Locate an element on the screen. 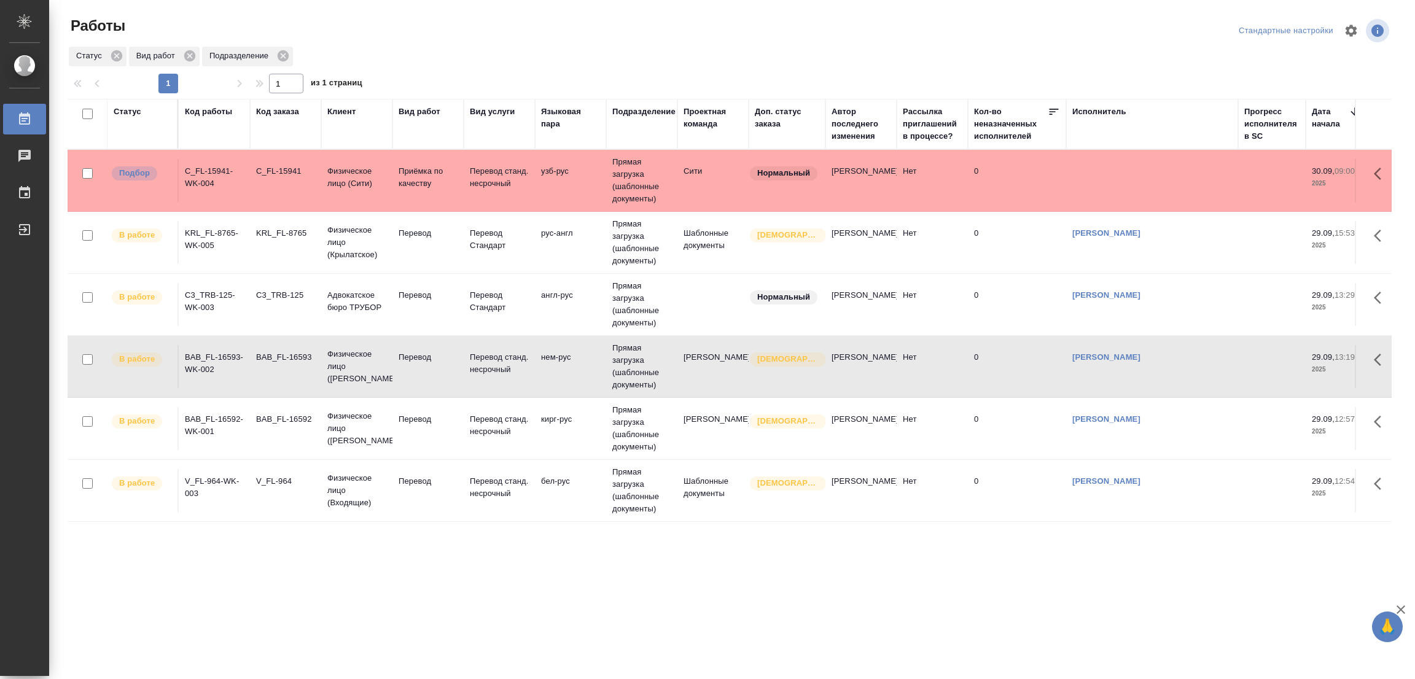 This screenshot has height=679, width=1415. td: C_FL-15941-WK-004 is located at coordinates (214, 181).